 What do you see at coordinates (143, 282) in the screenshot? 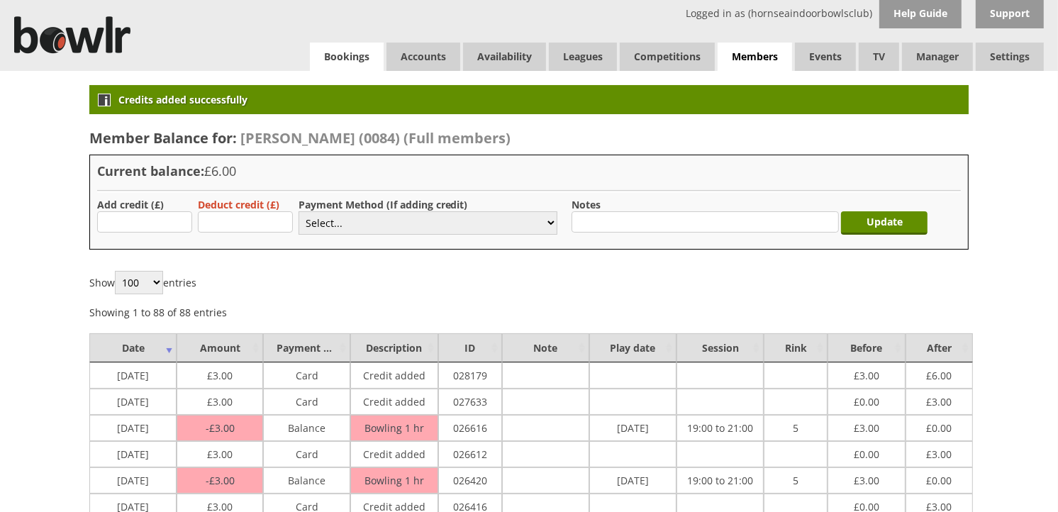
I see `label: Show entries` at bounding box center [143, 282].